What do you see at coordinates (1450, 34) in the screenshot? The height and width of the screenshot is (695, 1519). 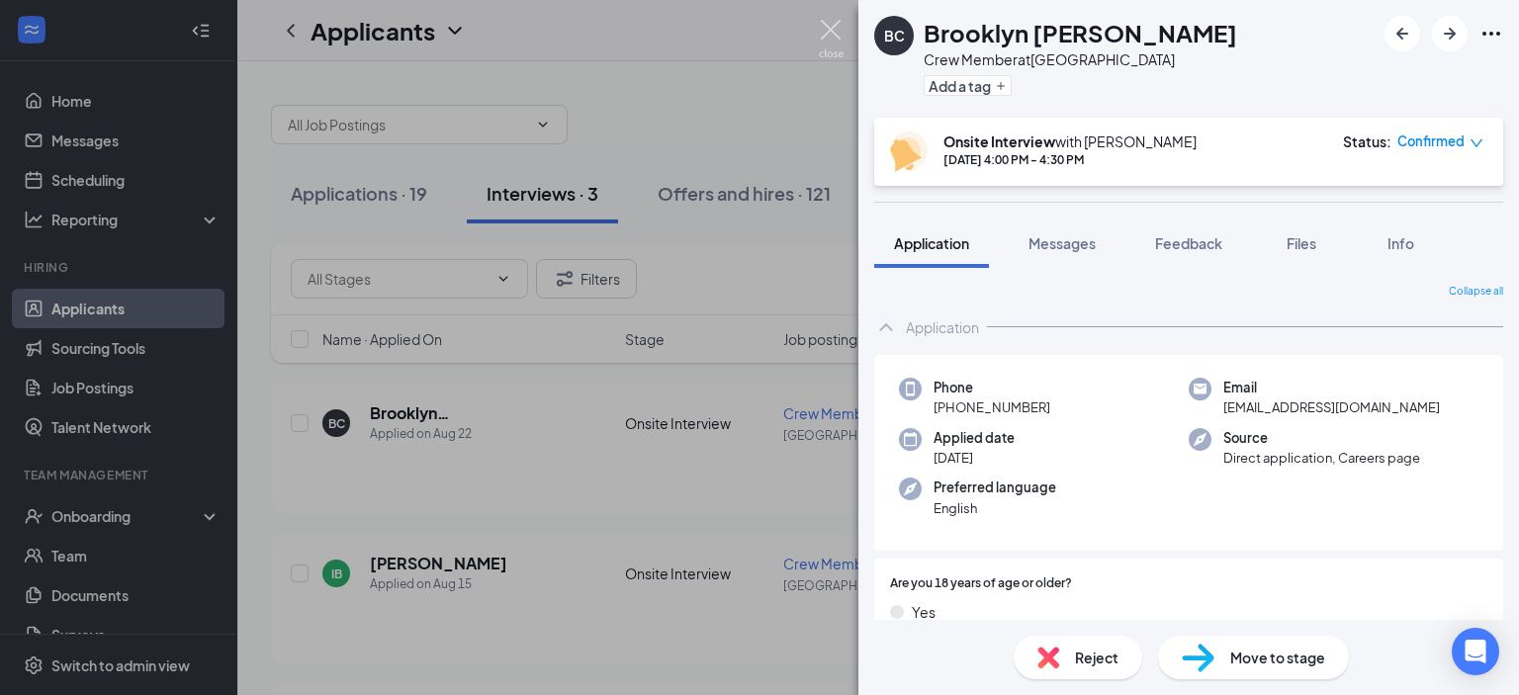 I see `svg: ArrowRight` at bounding box center [1450, 34].